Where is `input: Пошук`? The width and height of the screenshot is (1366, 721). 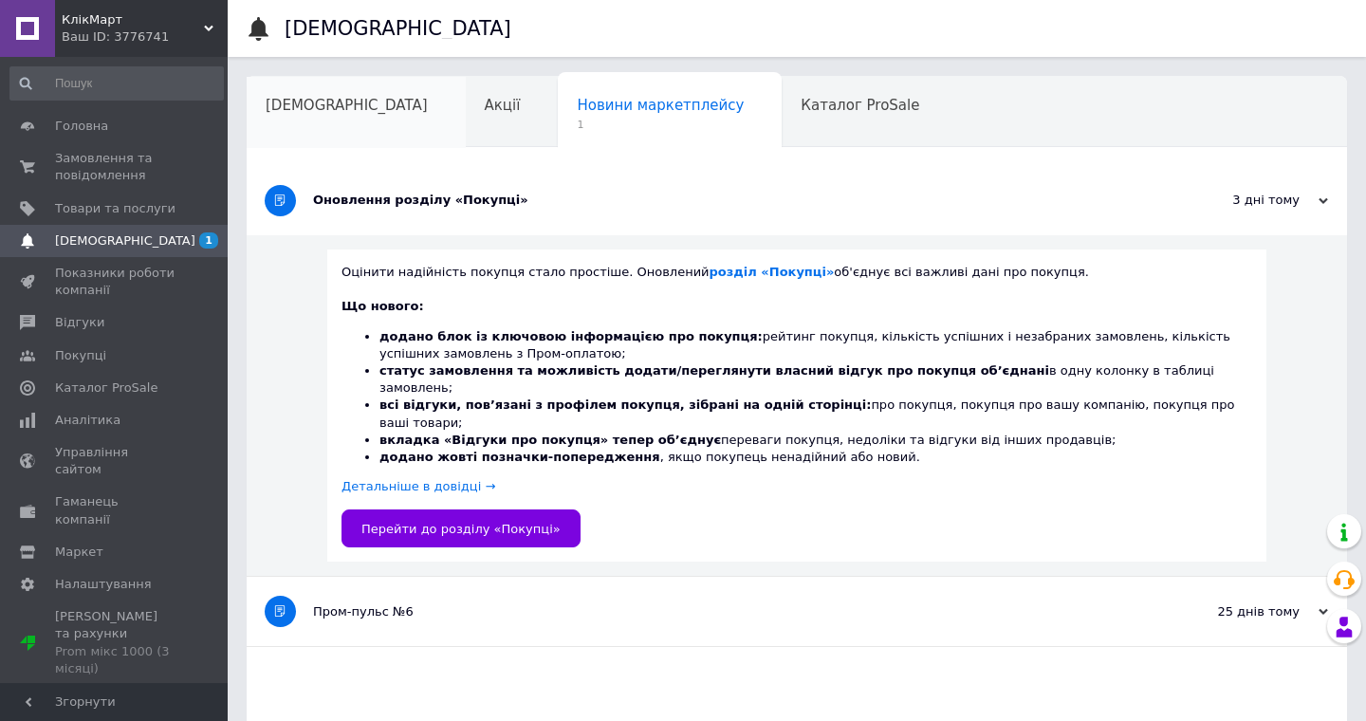
input: Пошук is located at coordinates (117, 83).